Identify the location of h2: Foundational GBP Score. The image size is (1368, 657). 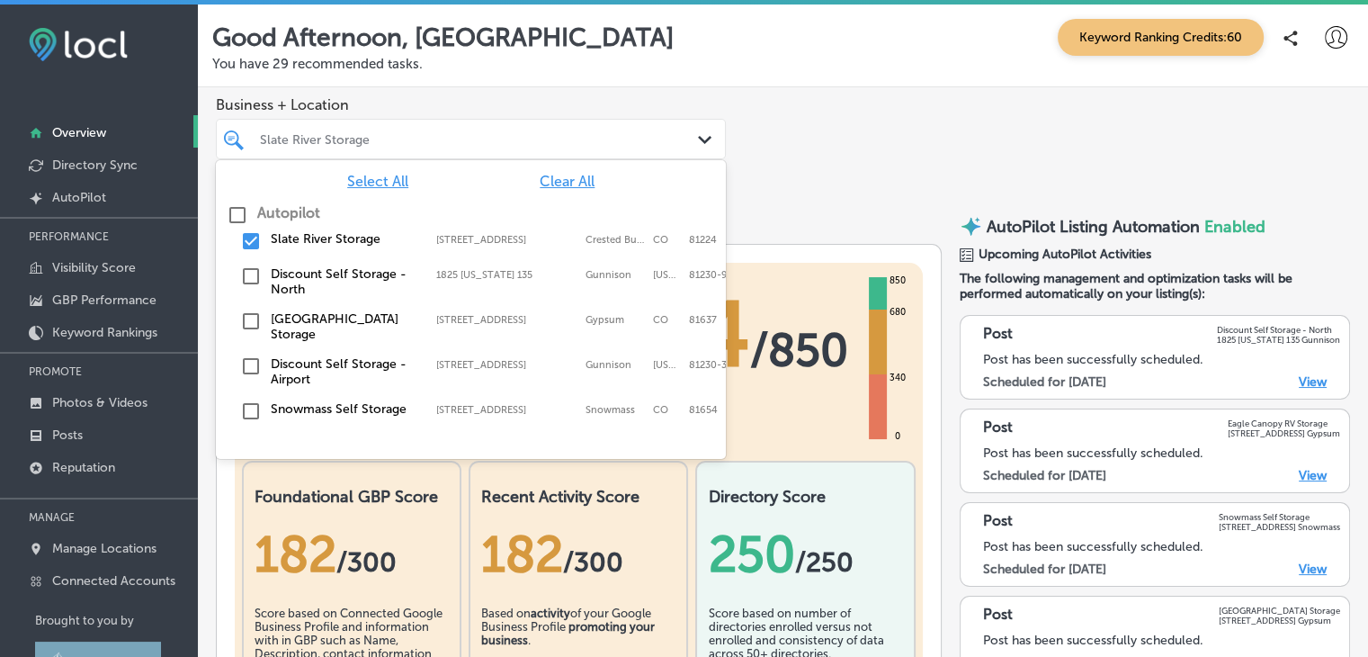
(352, 497).